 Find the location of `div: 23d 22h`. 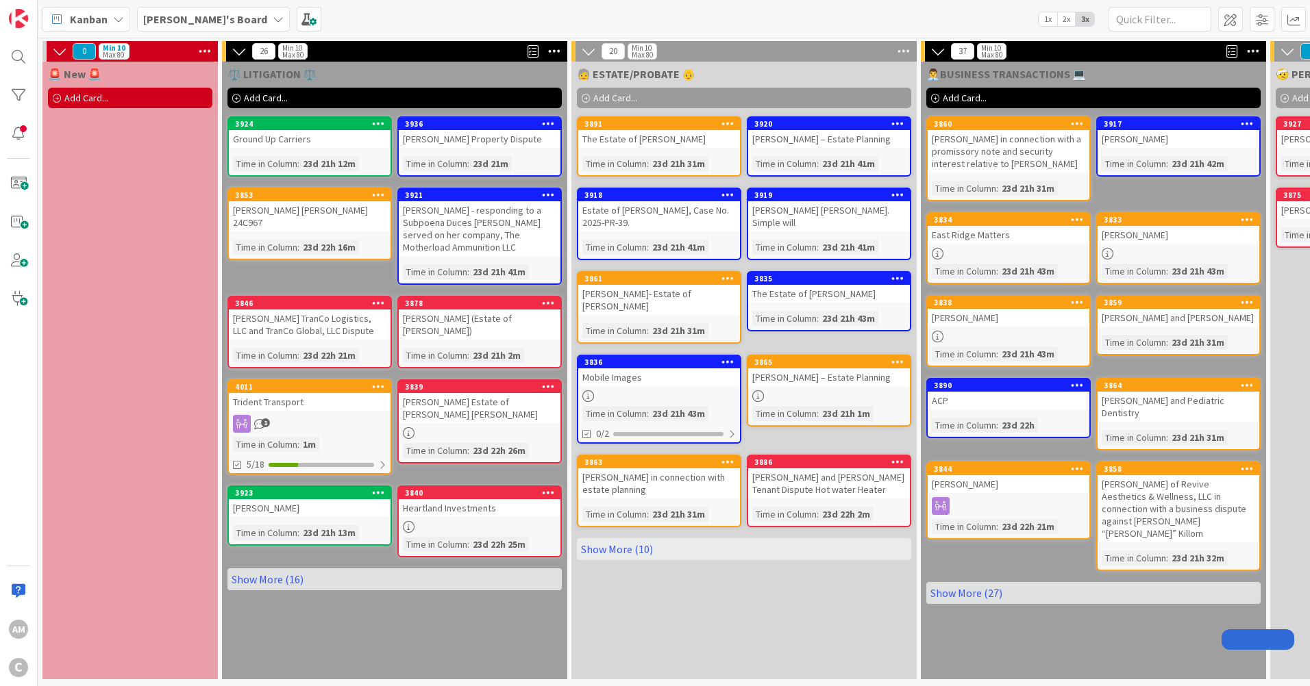

div: 23d 22h is located at coordinates (1018, 425).